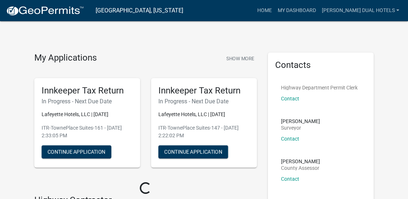  I want to click on h5: Contacts, so click(321, 65).